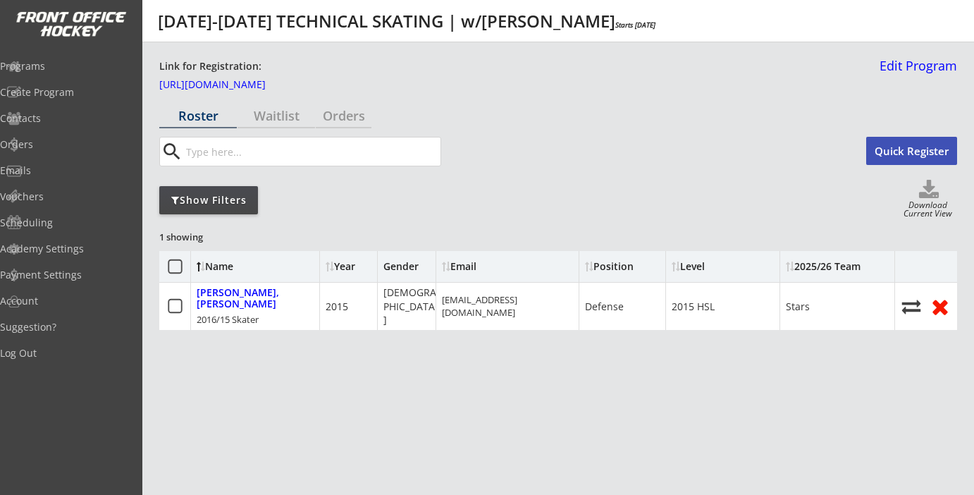  What do you see at coordinates (723, 266) in the screenshot?
I see `div: Level` at bounding box center [723, 266].